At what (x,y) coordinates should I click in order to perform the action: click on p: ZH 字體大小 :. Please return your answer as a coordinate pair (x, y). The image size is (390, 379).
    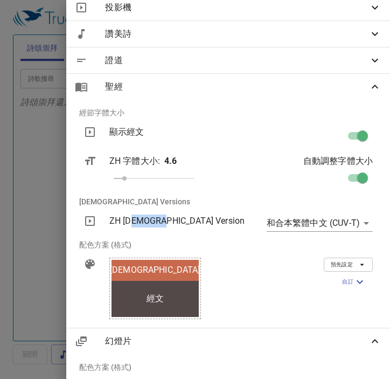
    Looking at the image, I should click on (135, 161).